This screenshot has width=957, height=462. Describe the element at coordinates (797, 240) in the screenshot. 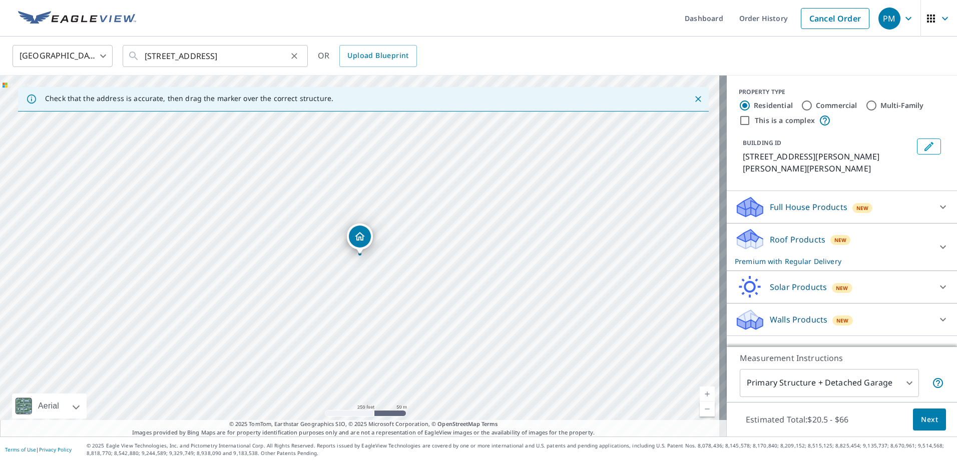

I see `p: Roof Products` at that location.